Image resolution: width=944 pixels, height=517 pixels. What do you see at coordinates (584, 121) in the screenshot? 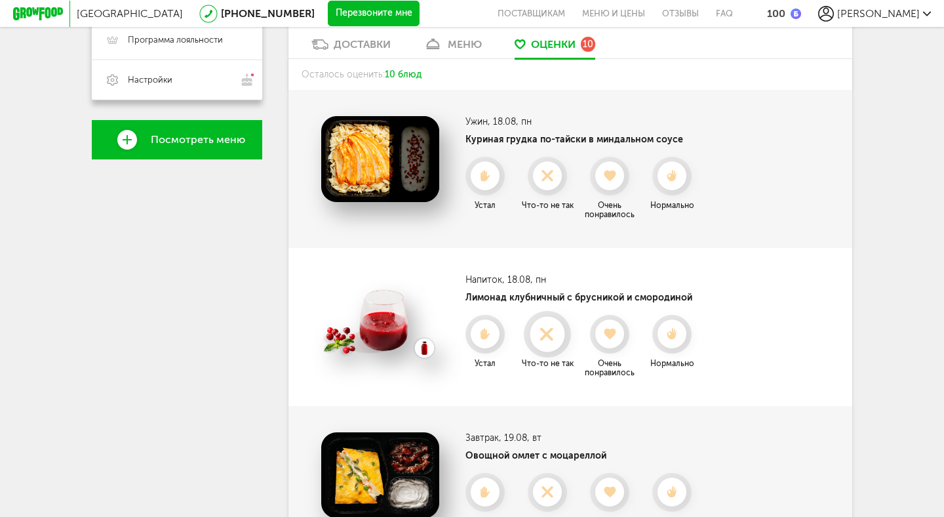
I see `h3: Ужин` at bounding box center [584, 121].